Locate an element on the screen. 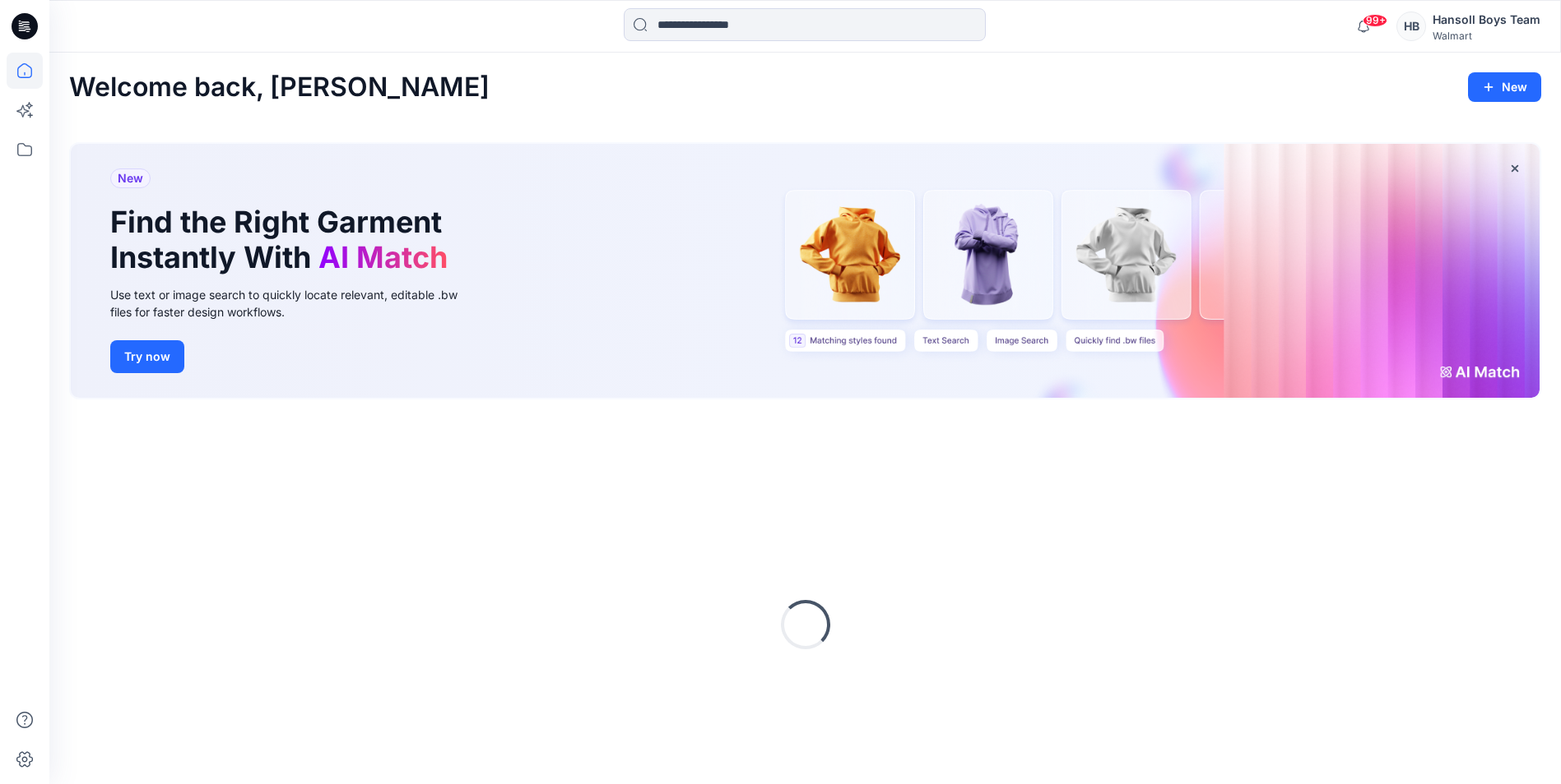  div: Hansoll Boys Team is located at coordinates (1486, 20).